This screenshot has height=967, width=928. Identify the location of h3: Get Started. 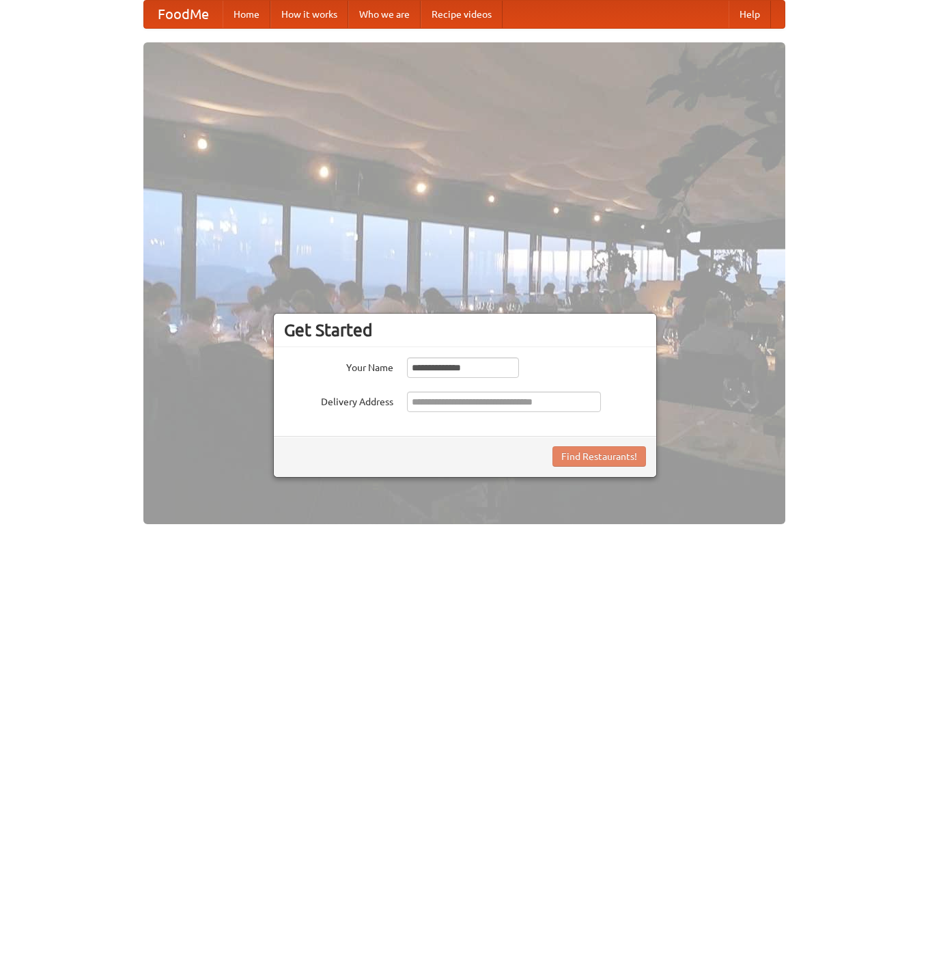
(465, 330).